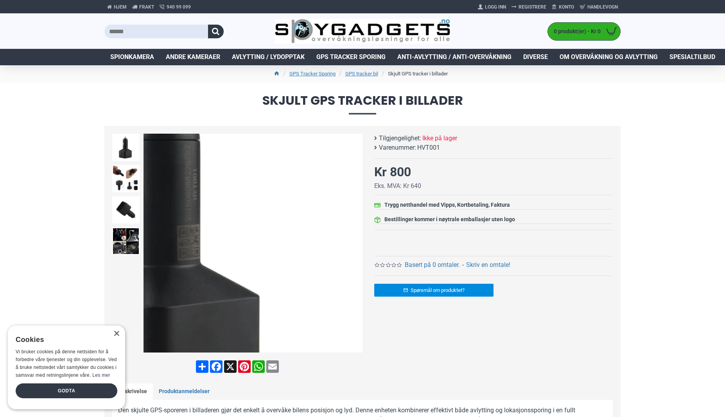 This screenshot has width=725, height=417. Describe the element at coordinates (492, 7) in the screenshot. I see `a: Logg Inn` at that location.